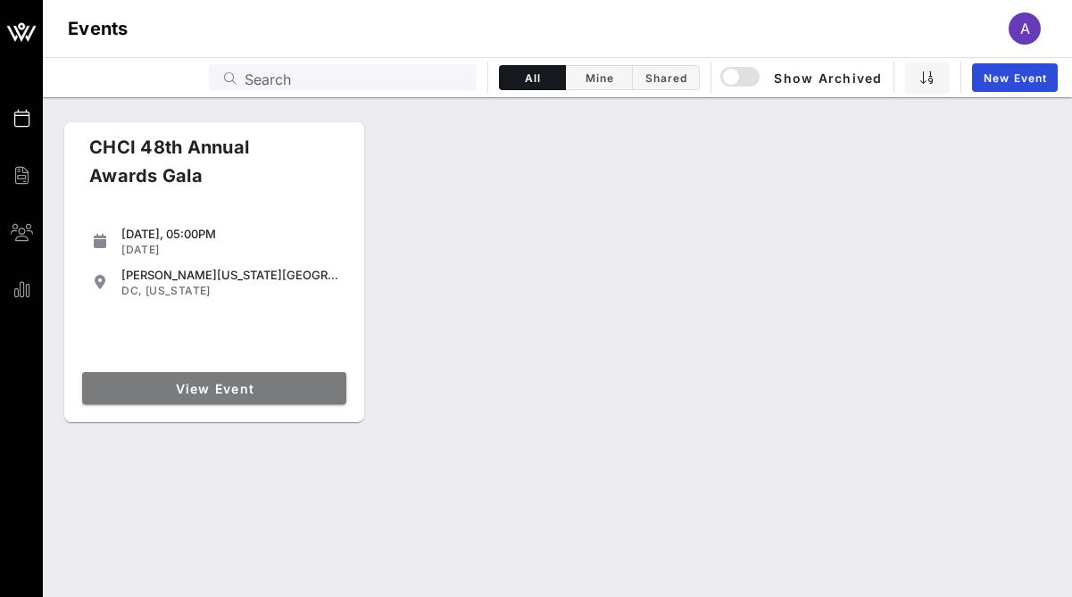 Image resolution: width=1072 pixels, height=597 pixels. Describe the element at coordinates (98, 29) in the screenshot. I see `h1: Events` at that location.